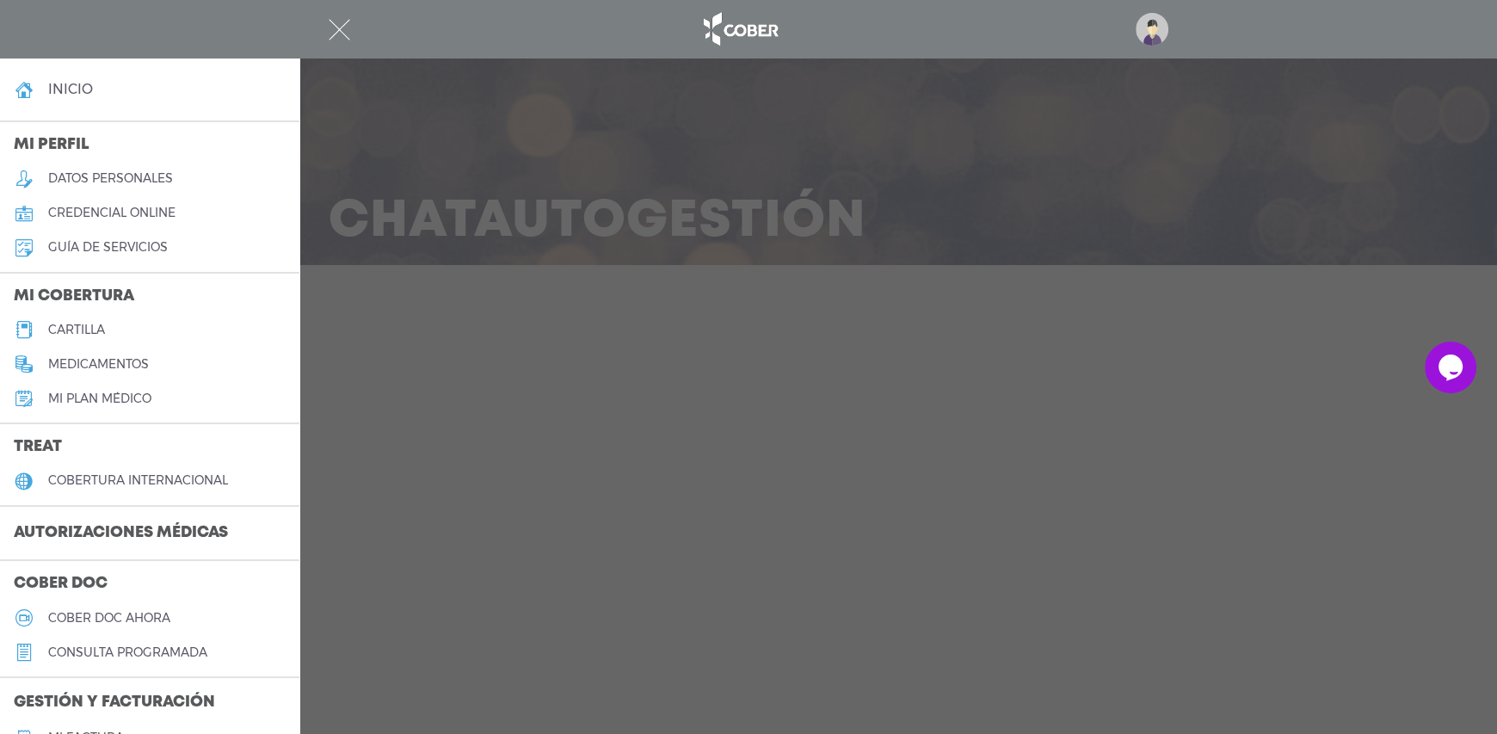  I want to click on h5: guía de servicios, so click(108, 247).